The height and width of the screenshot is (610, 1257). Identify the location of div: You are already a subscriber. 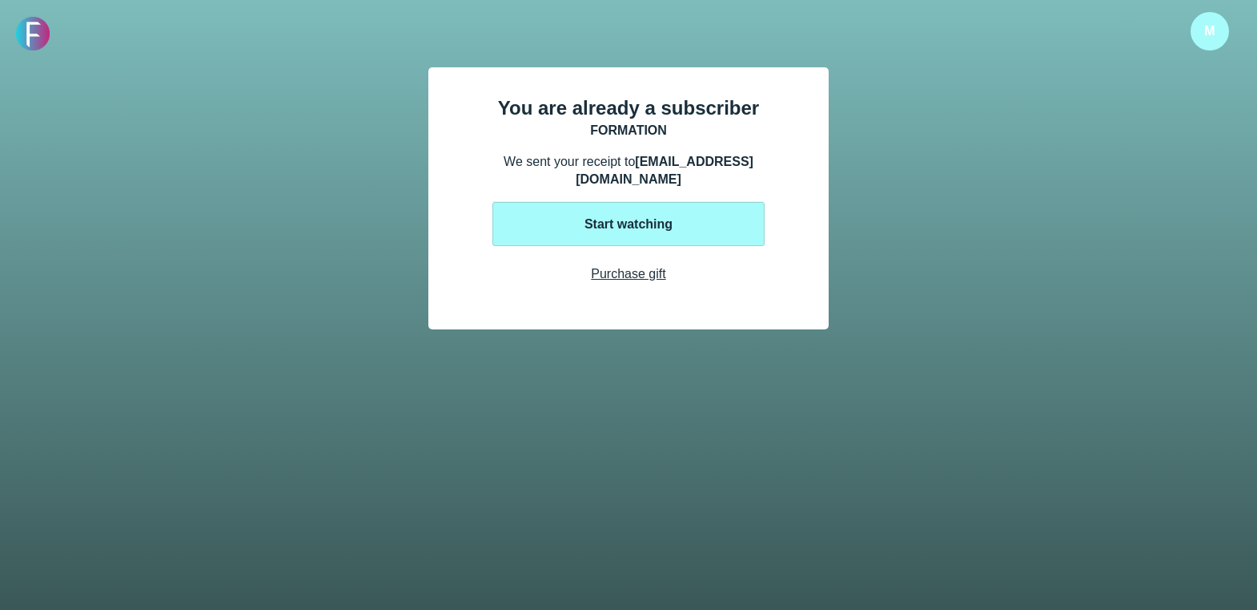
(629, 108).